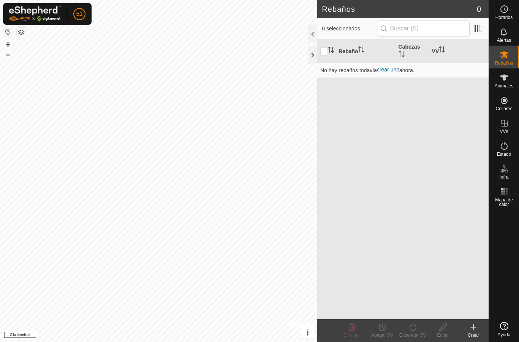 The image size is (519, 342). I want to click on font: 0, so click(479, 9).